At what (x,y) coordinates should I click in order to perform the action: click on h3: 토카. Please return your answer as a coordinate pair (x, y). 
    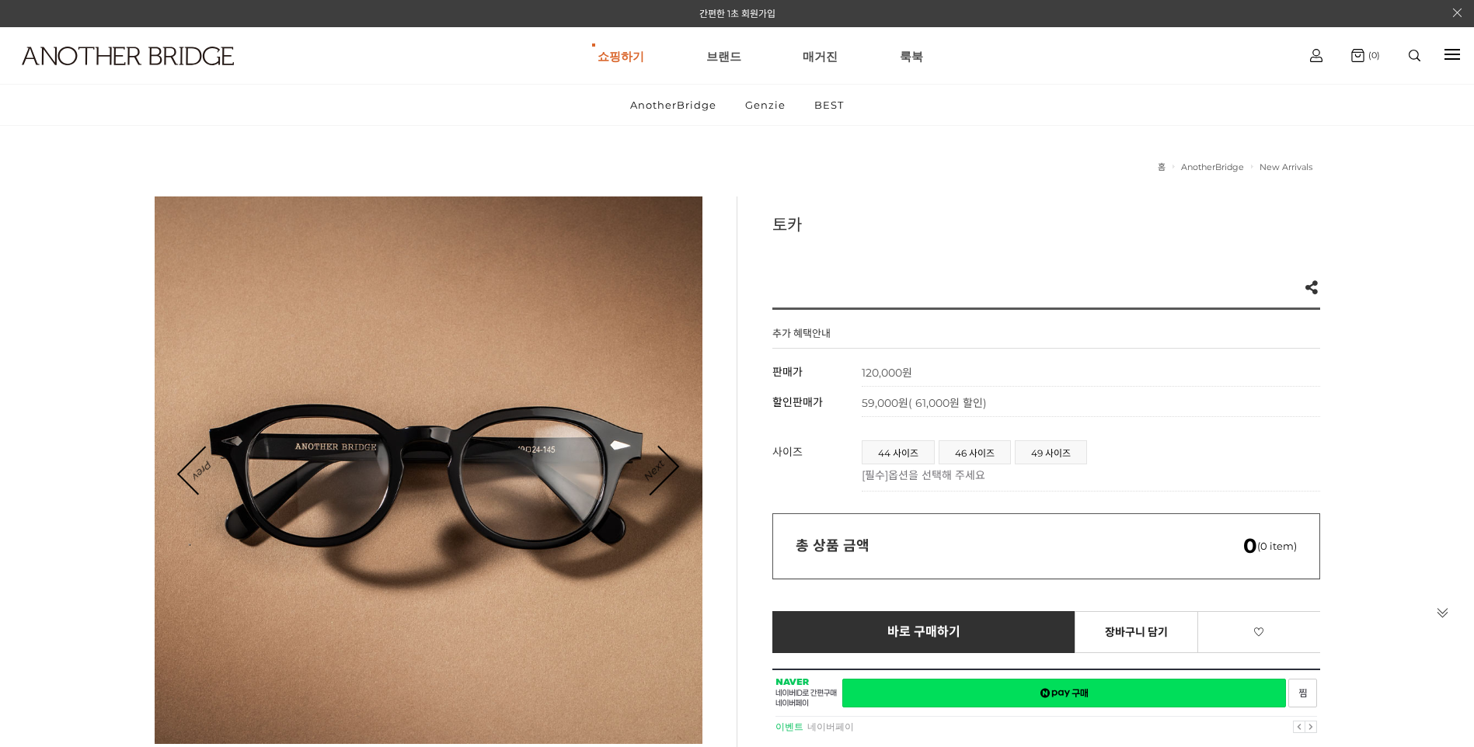
    Looking at the image, I should click on (1046, 224).